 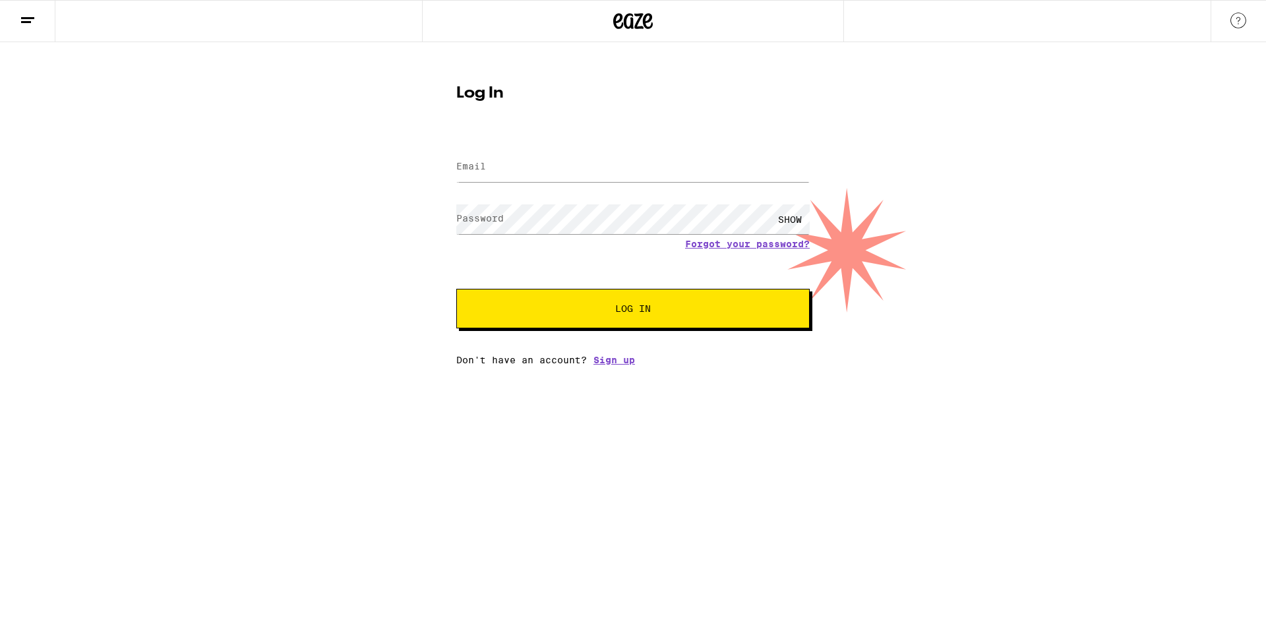 I want to click on button: Log In, so click(x=633, y=309).